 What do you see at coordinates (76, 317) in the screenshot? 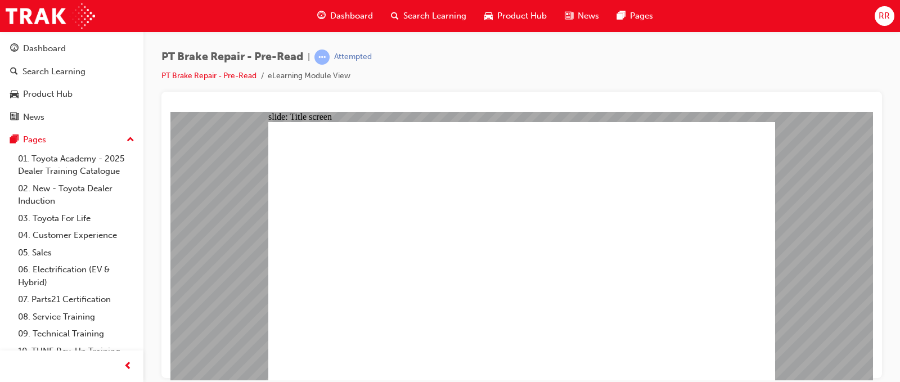
I see `a: 08. Service Training` at bounding box center [76, 317].